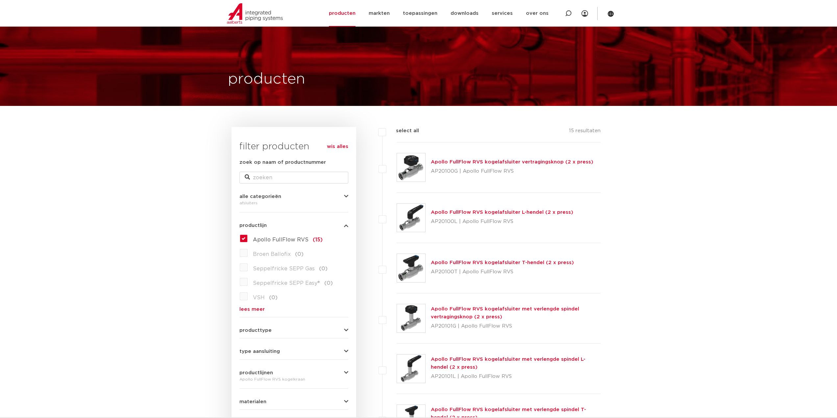 The width and height of the screenshot is (837, 418). Describe the element at coordinates (294, 402) in the screenshot. I see `button: materialen` at that location.